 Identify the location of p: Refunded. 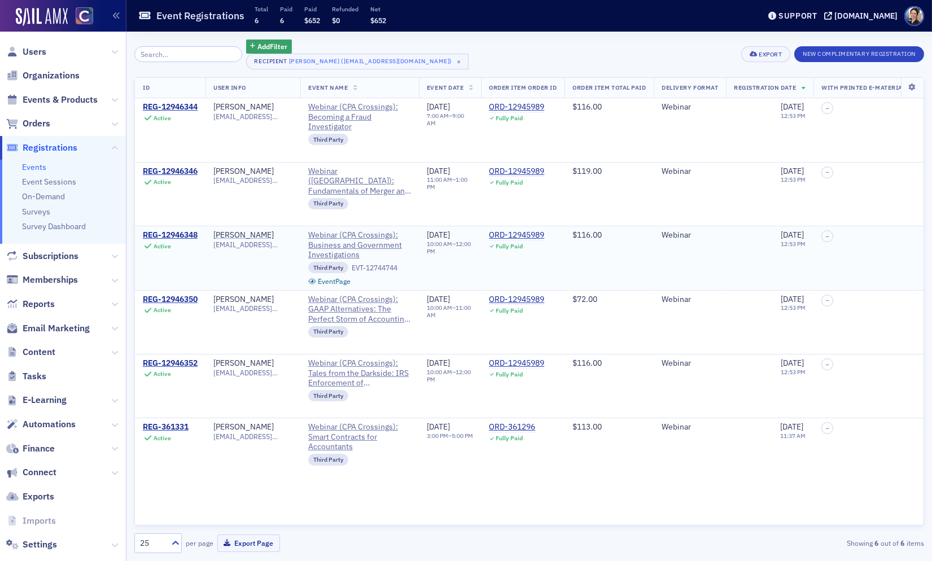
(345, 9).